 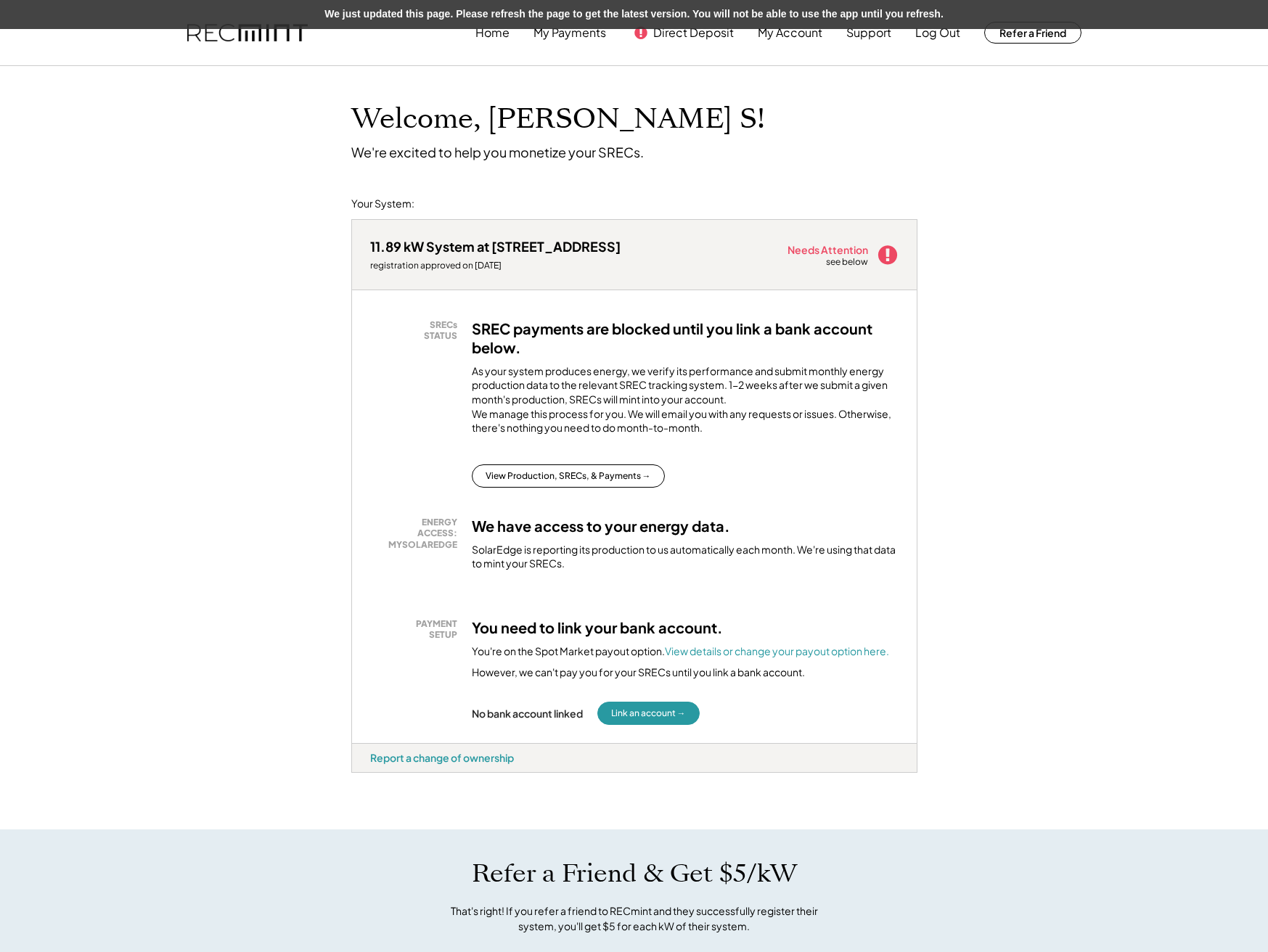 What do you see at coordinates (601, 526) in the screenshot?
I see `h3: We have access to your energy data.` at bounding box center [601, 526].